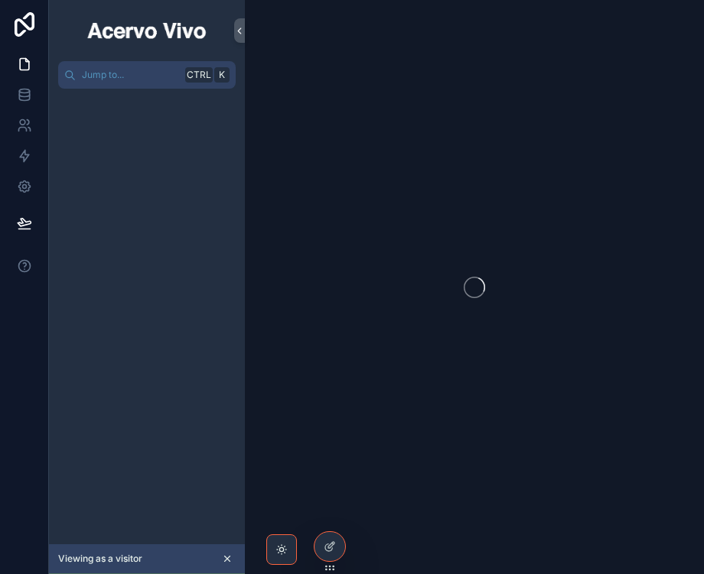  I want to click on span: Viewing as a visitor, so click(100, 559).